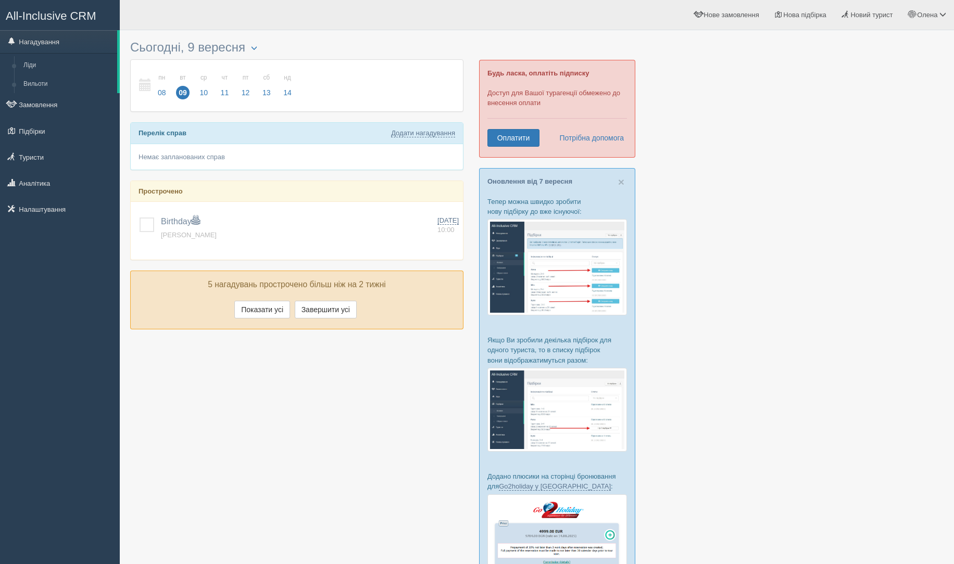 The height and width of the screenshot is (564, 954). Describe the element at coordinates (286, 85) in the screenshot. I see `a: нд 14` at that location.